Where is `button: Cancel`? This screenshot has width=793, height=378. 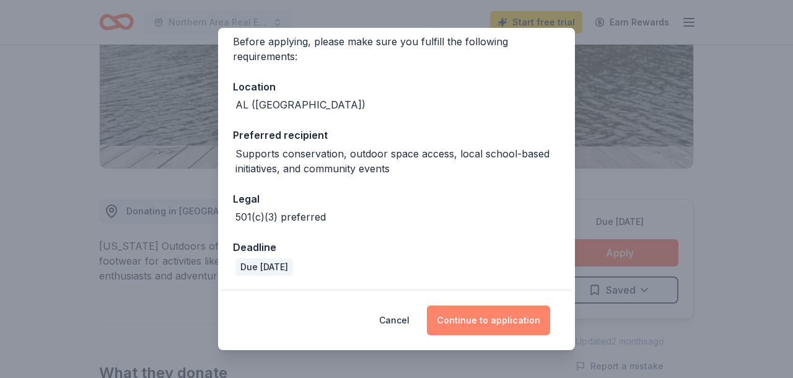
button: Cancel is located at coordinates (394, 320).